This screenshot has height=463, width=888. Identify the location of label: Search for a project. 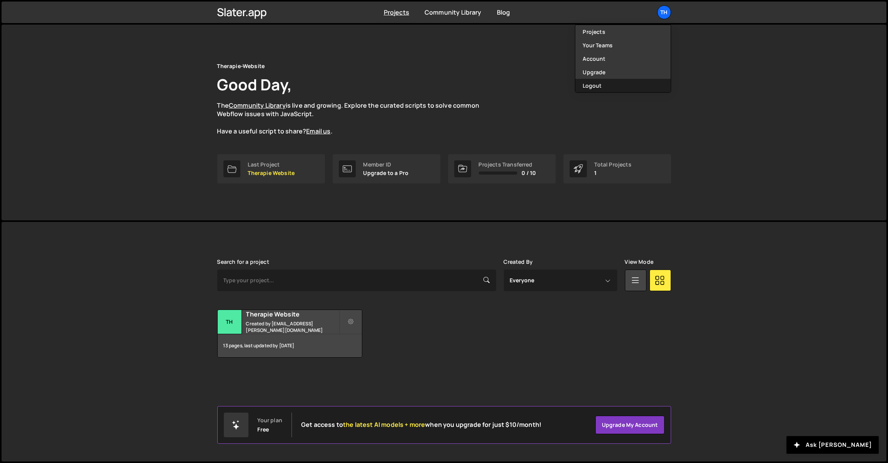
(243, 262).